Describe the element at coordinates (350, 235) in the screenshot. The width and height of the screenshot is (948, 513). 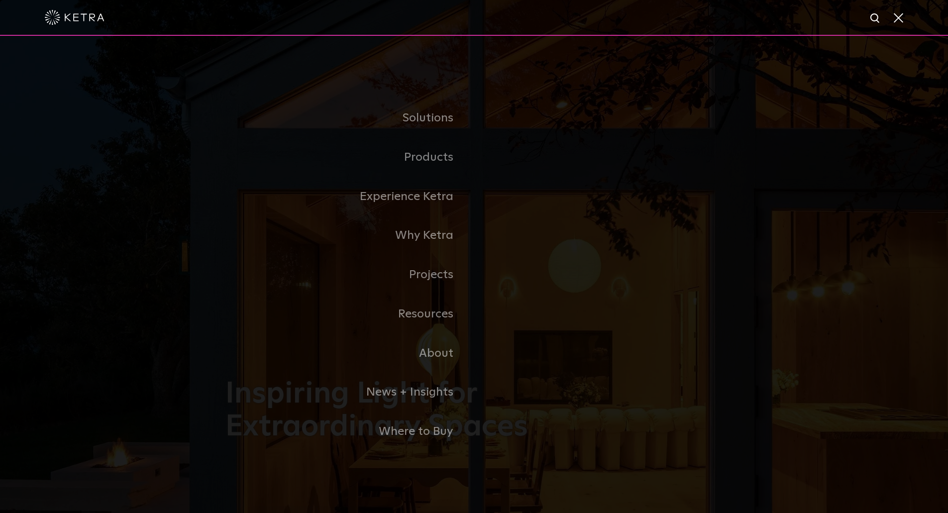
I see `a: Why Ketra` at that location.